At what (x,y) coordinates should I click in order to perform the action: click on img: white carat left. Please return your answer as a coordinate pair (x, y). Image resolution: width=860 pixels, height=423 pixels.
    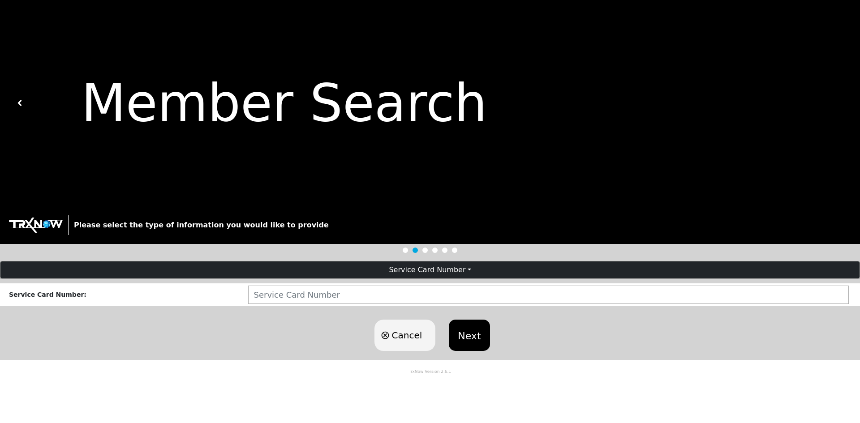
    Looking at the image, I should click on (20, 103).